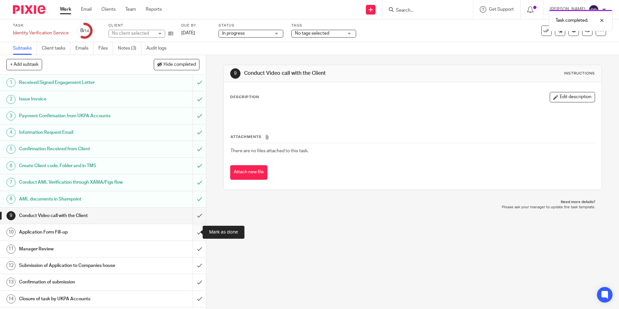 This screenshot has width=619, height=309. Describe the element at coordinates (11, 166) in the screenshot. I see `div: 6` at that location.